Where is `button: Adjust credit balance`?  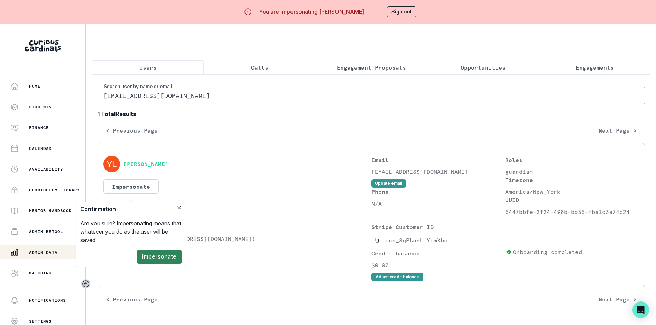
button: Adjust credit balance is located at coordinates (397, 277).